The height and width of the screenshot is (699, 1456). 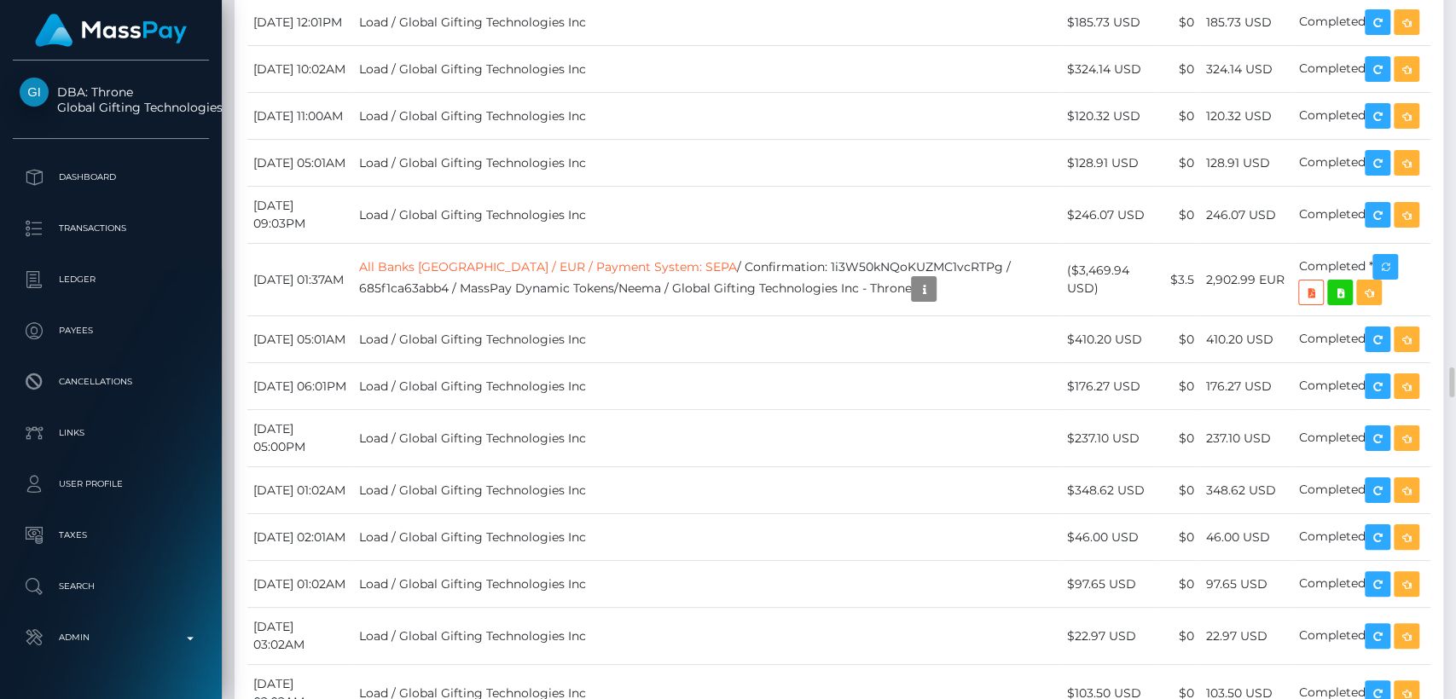 I want to click on a: Dashboard, so click(x=111, y=177).